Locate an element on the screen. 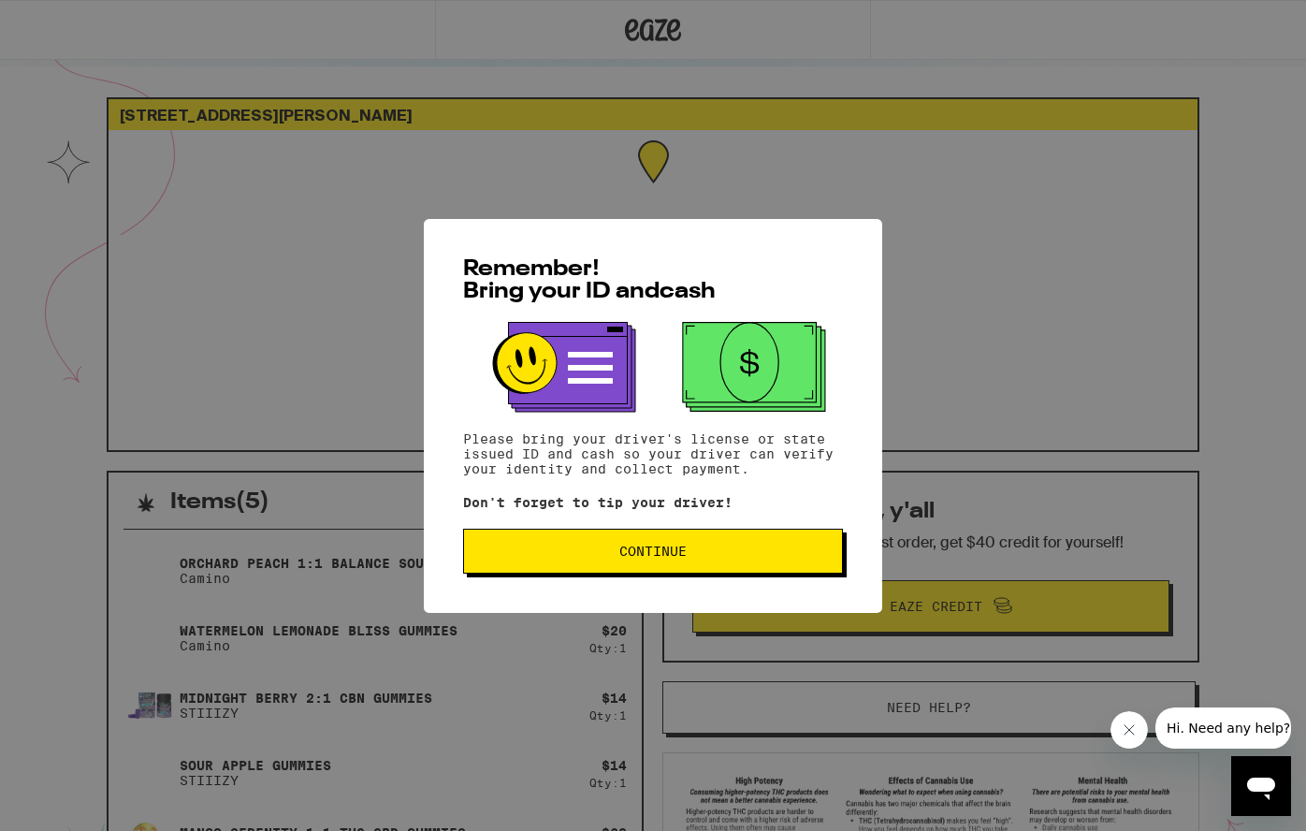 This screenshot has width=1306, height=831. button: Continue is located at coordinates (653, 551).